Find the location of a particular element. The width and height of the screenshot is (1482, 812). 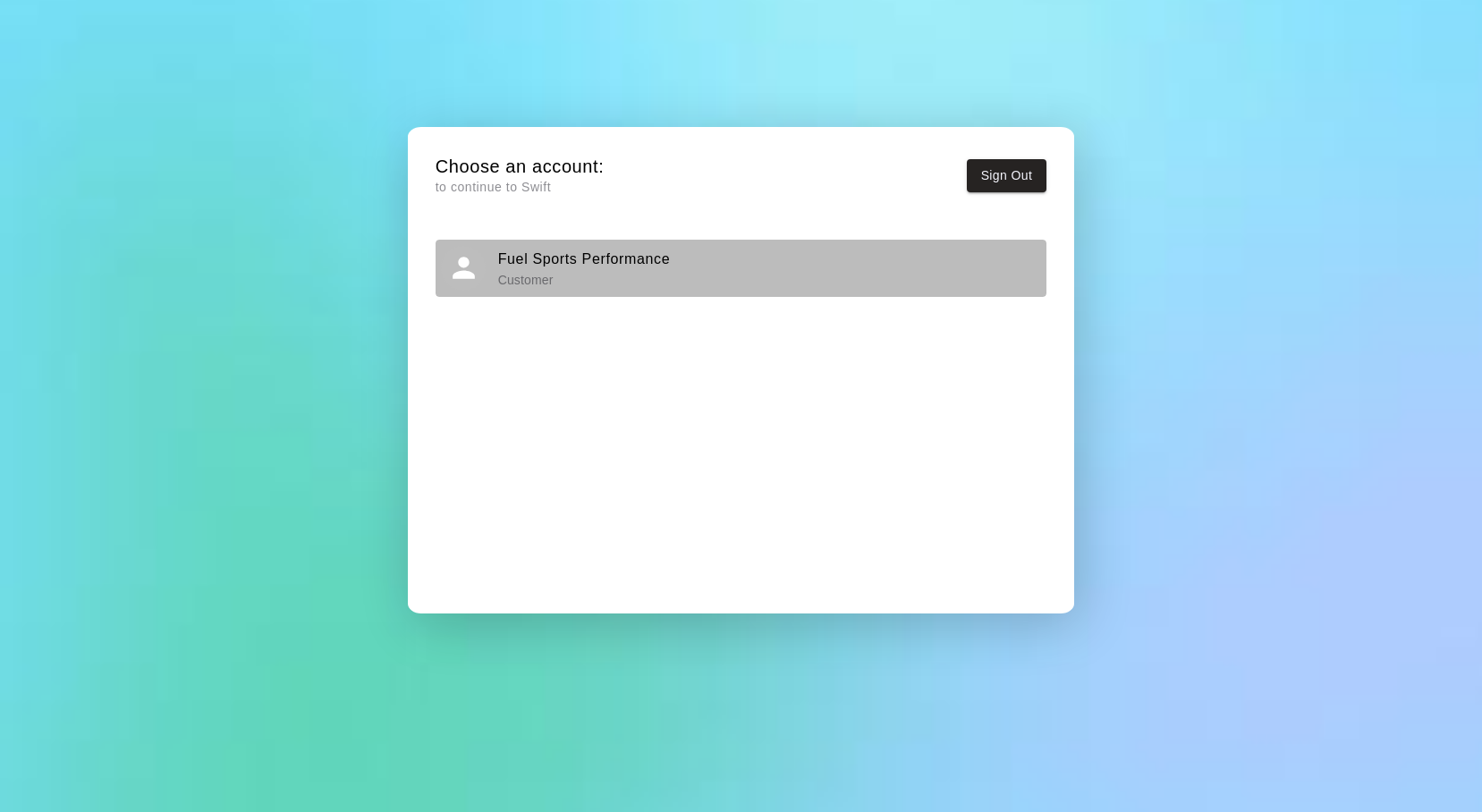

p: Customer is located at coordinates (584, 280).